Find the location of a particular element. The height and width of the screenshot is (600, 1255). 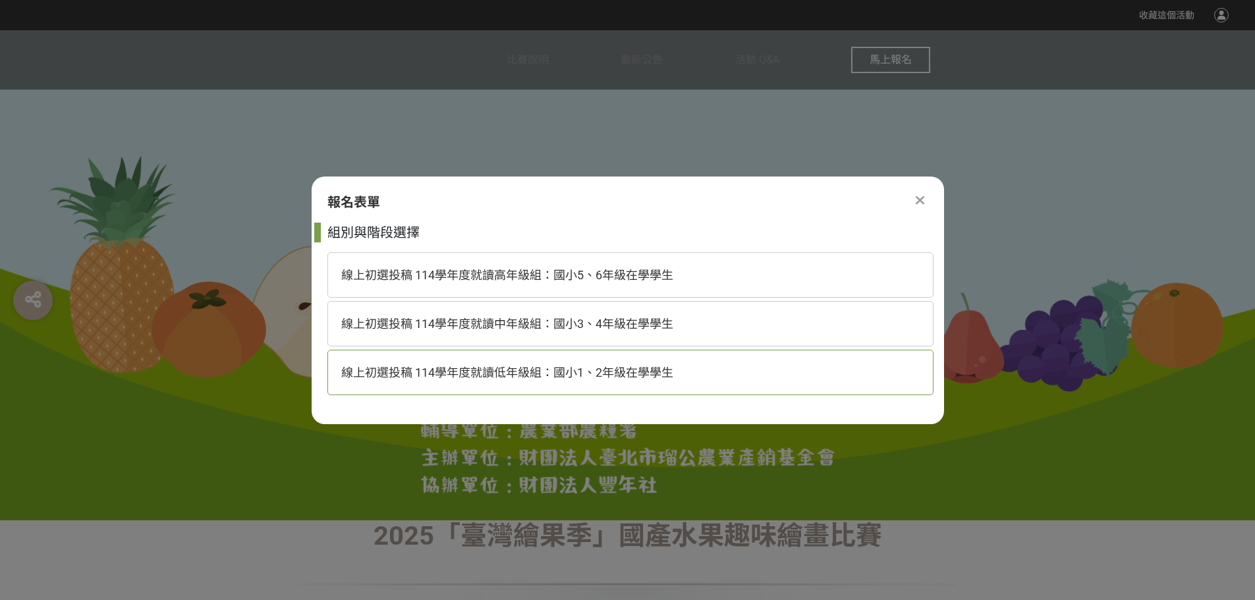

span: 線上初選投稿 114學年度就讀中年級組：國小3、4年級在學學生 is located at coordinates (507, 323).